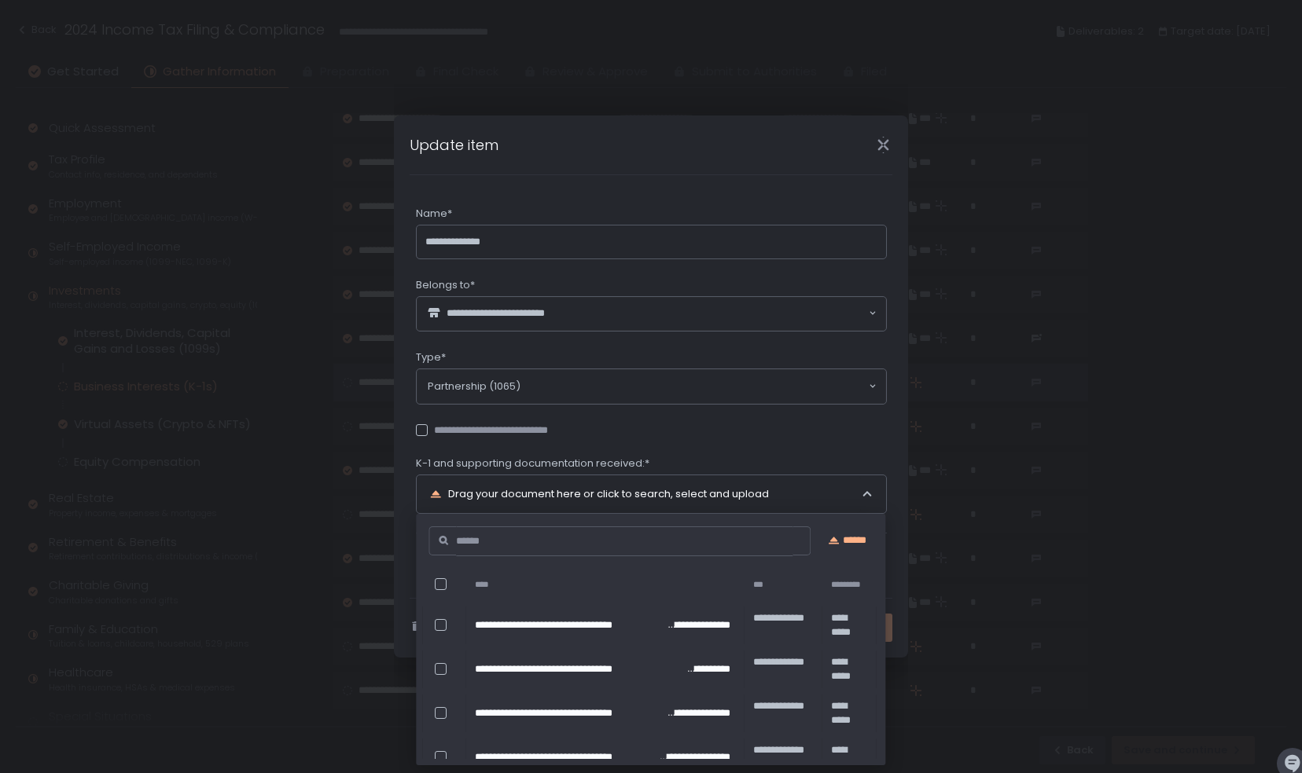 The width and height of the screenshot is (1302, 773). Describe the element at coordinates (431, 358) in the screenshot. I see `span: Type*` at that location.